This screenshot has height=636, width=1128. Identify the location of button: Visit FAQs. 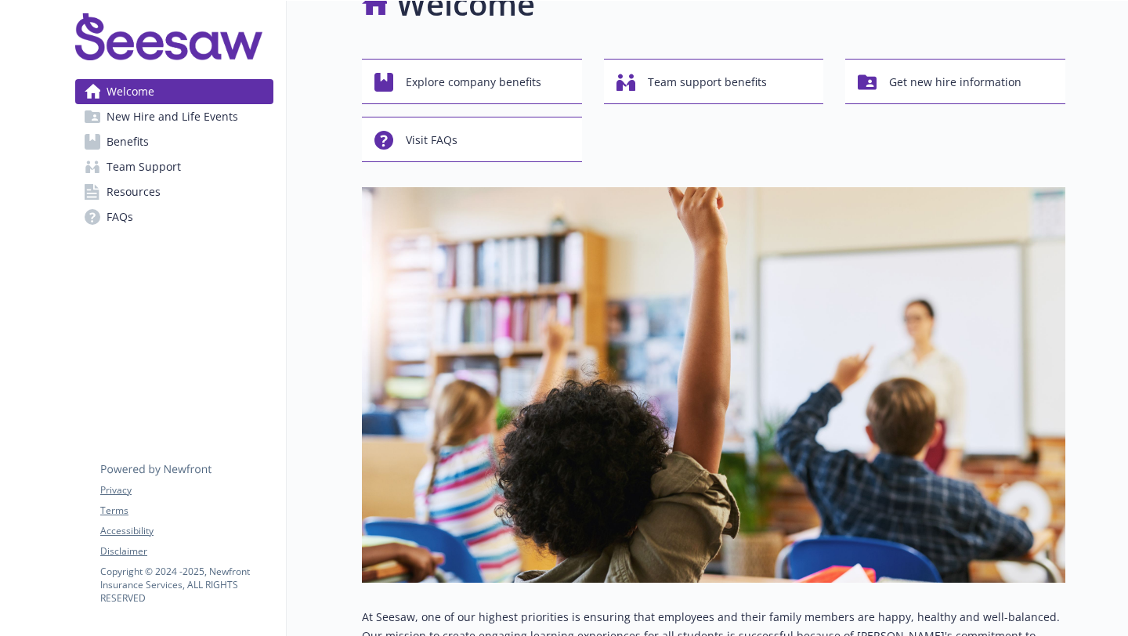
(471, 139).